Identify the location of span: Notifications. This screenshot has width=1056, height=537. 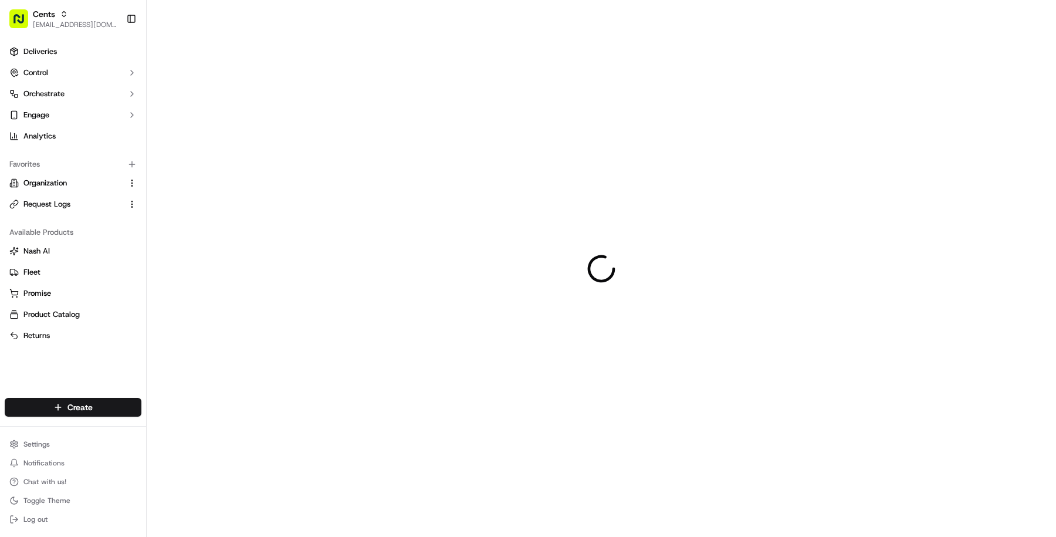
(44, 463).